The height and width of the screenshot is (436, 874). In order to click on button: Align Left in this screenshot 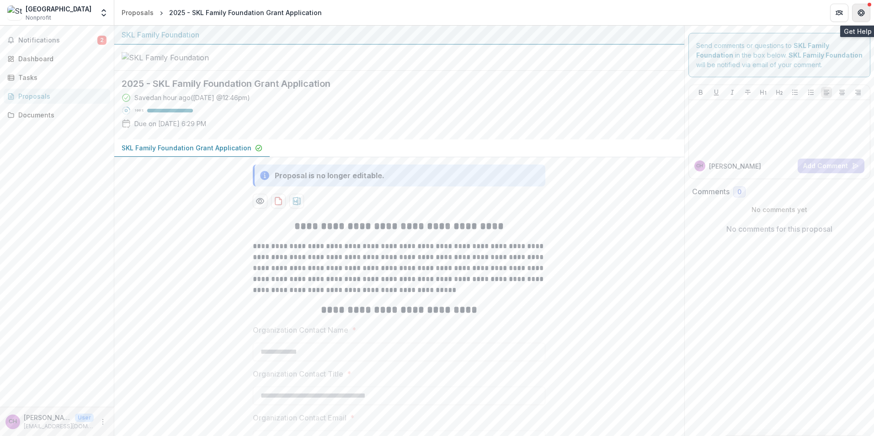, I will do `click(826, 92)`.